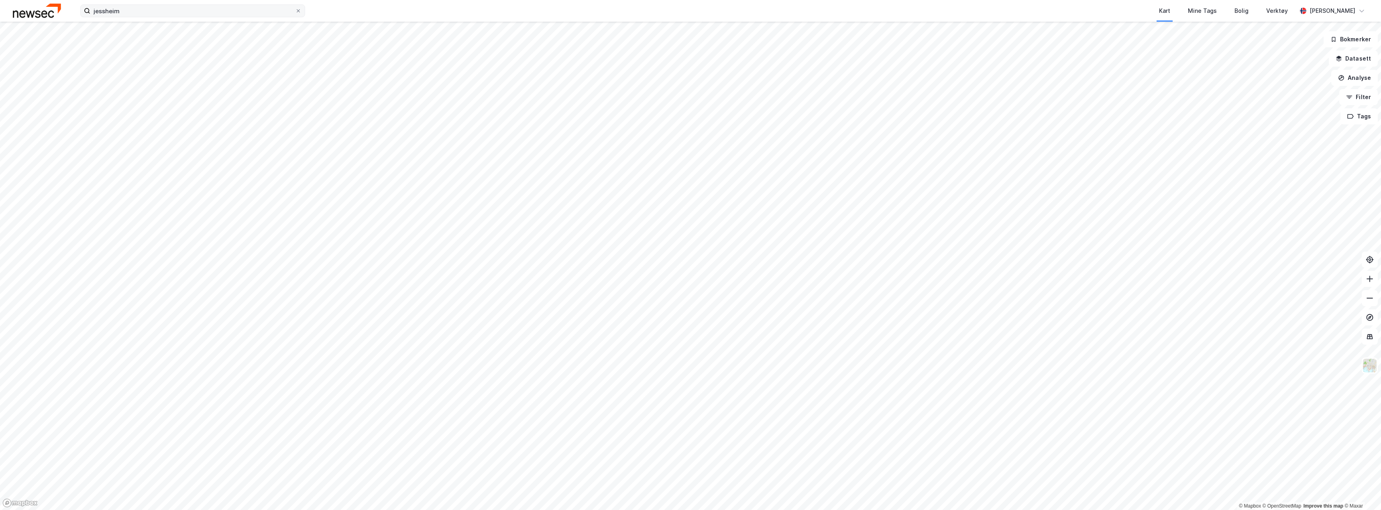  I want to click on div: Mine Tags, so click(1203, 11).